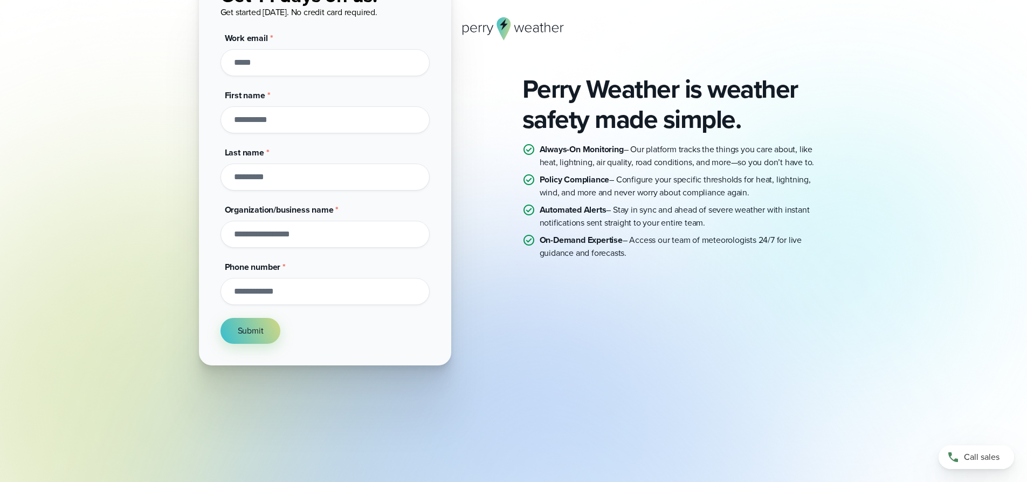  What do you see at coordinates (676, 104) in the screenshot?
I see `h2: Perry Weather is weather safety made simple.` at bounding box center [676, 104].